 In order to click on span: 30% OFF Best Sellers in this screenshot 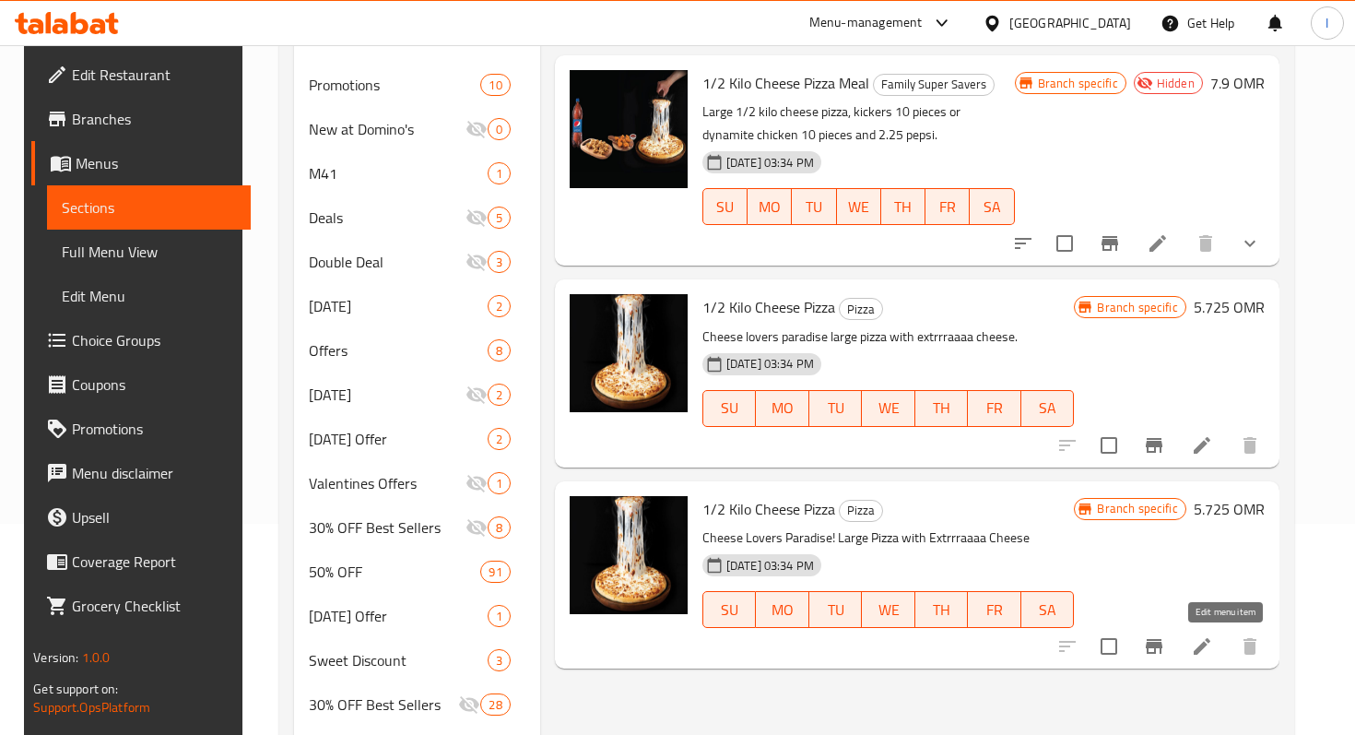, I will do `click(384, 704)`.